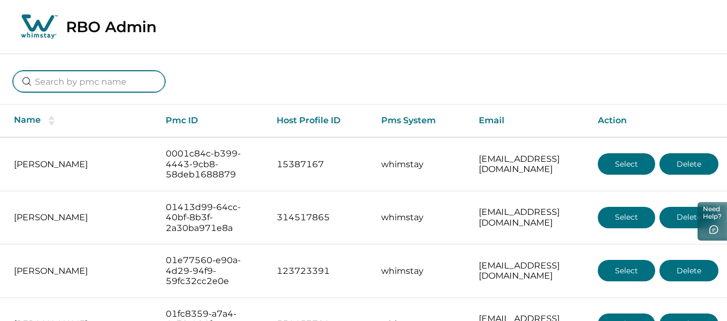 This screenshot has width=727, height=321. Describe the element at coordinates (212, 164) in the screenshot. I see `p: 0001c84c-b399-4443-9cb8-58deb1688879` at that location.